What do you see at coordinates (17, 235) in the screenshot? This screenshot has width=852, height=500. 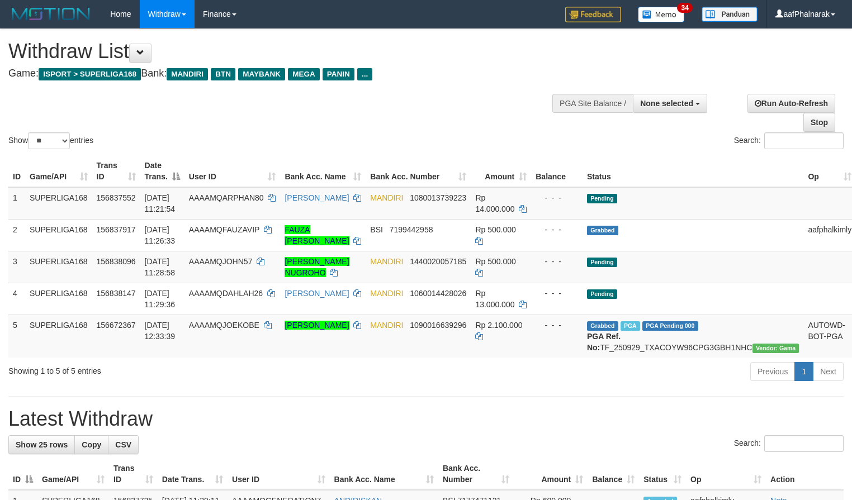 I see `td: 2` at bounding box center [17, 235].